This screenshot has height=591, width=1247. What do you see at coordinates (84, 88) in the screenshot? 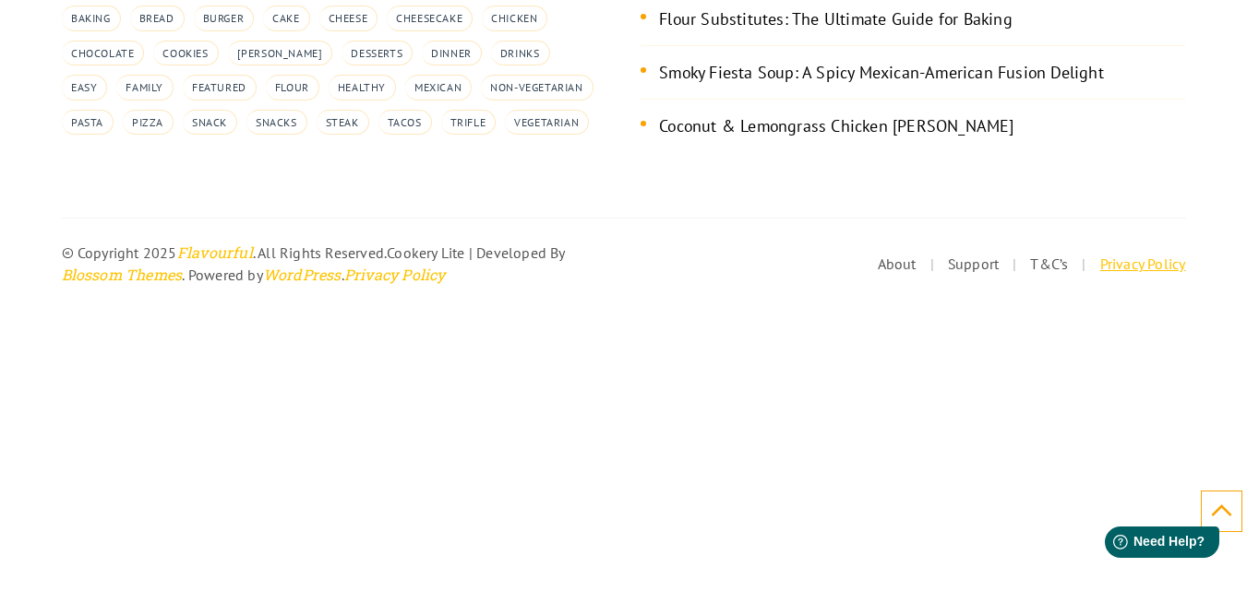
I see `a: Easy (1 item)` at bounding box center [84, 88].